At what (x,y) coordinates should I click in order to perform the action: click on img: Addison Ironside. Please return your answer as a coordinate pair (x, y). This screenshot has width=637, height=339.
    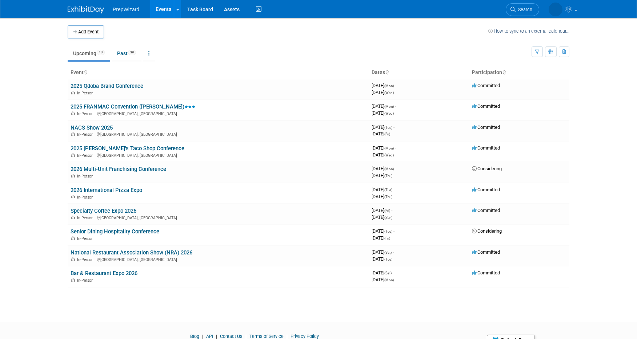
    Looking at the image, I should click on (555, 9).